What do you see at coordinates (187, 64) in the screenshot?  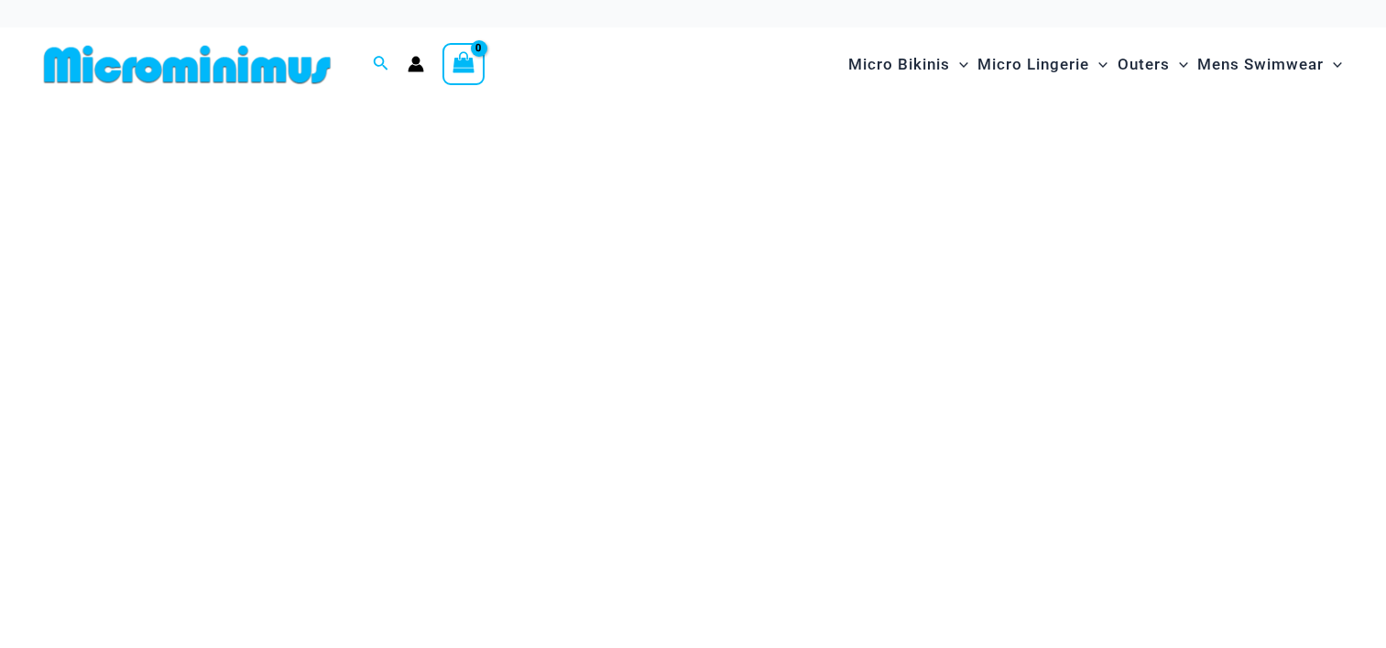 I see `img: MM SHOP LOGO FLAT` at bounding box center [187, 64].